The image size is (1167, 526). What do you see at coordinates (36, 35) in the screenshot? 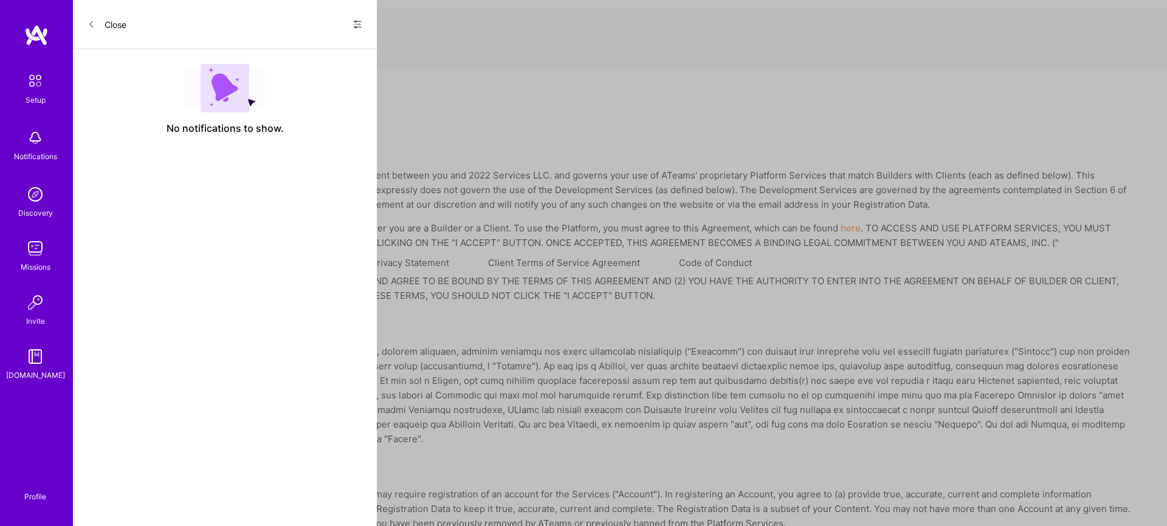
I see `img: logo` at bounding box center [36, 35].